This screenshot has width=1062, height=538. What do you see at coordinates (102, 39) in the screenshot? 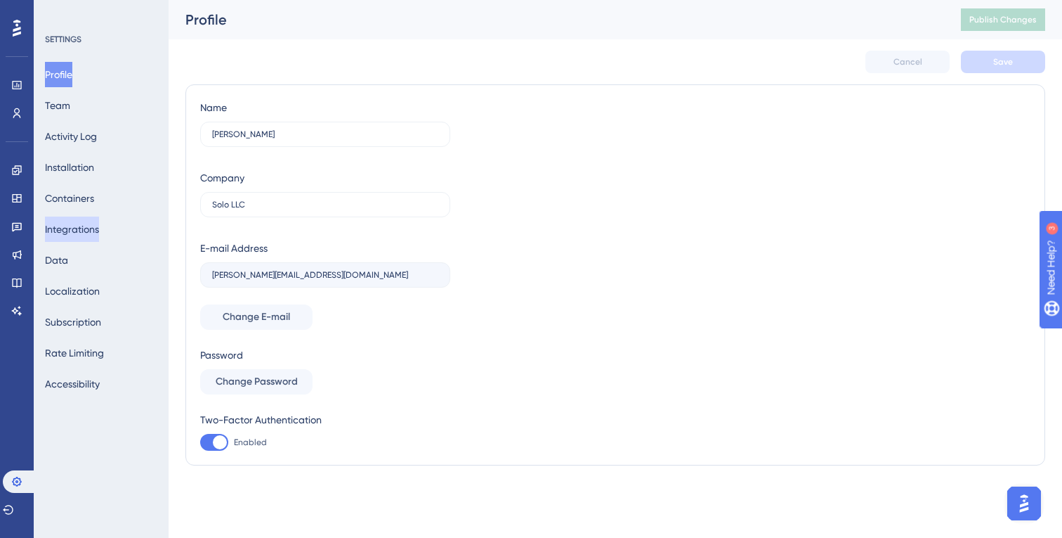
I see `div: SETTINGS` at bounding box center [102, 39].